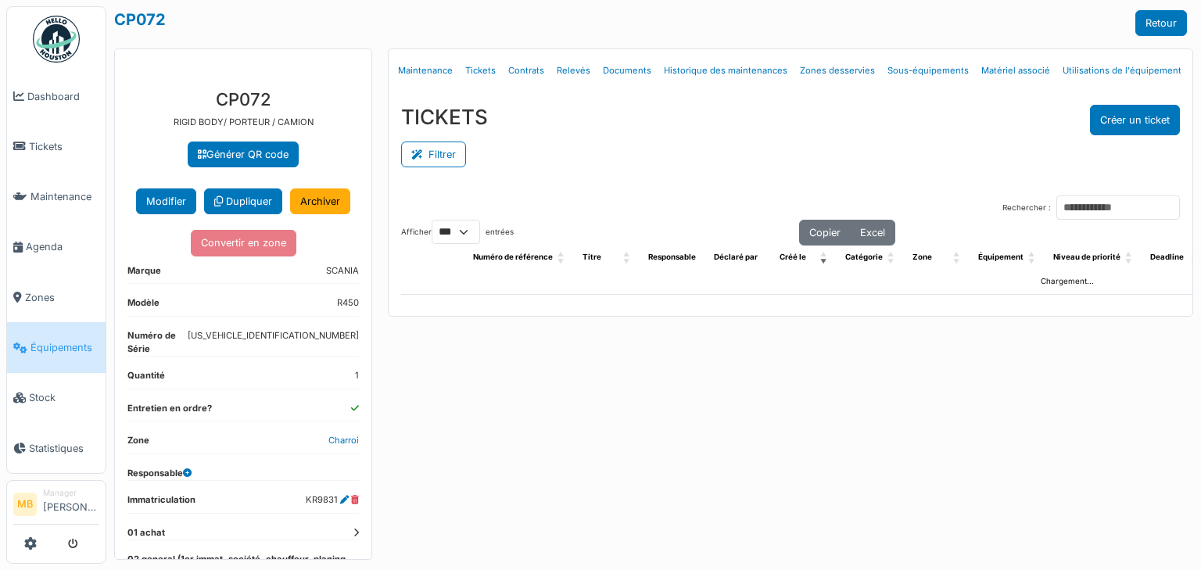 Image resolution: width=1201 pixels, height=570 pixels. What do you see at coordinates (63, 96) in the screenshot?
I see `span: Dashboard` at bounding box center [63, 96].